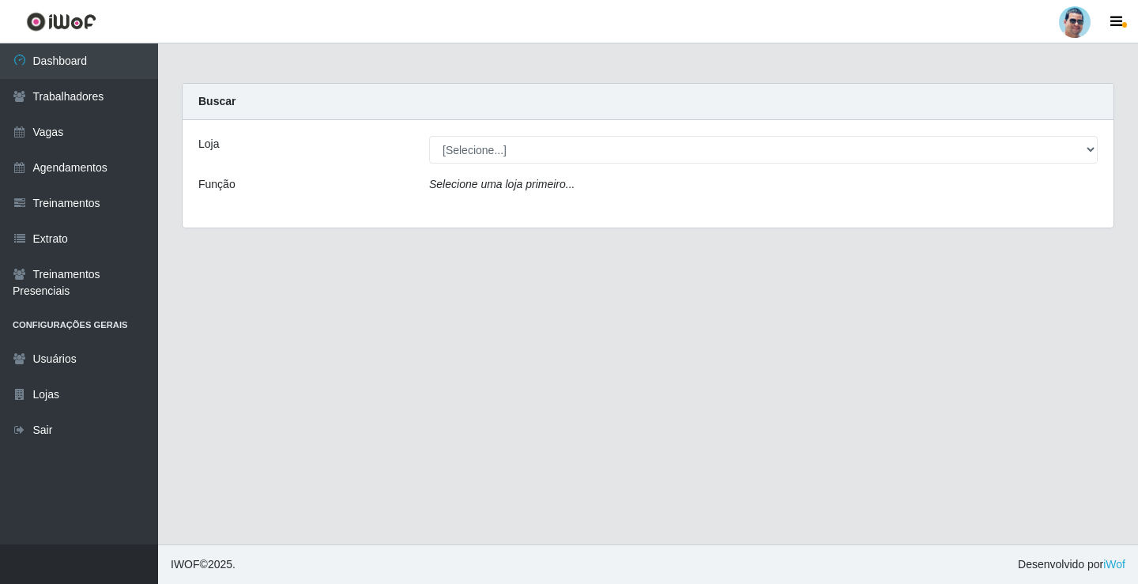 This screenshot has height=584, width=1138. I want to click on img: CoreUI Logo, so click(61, 21).